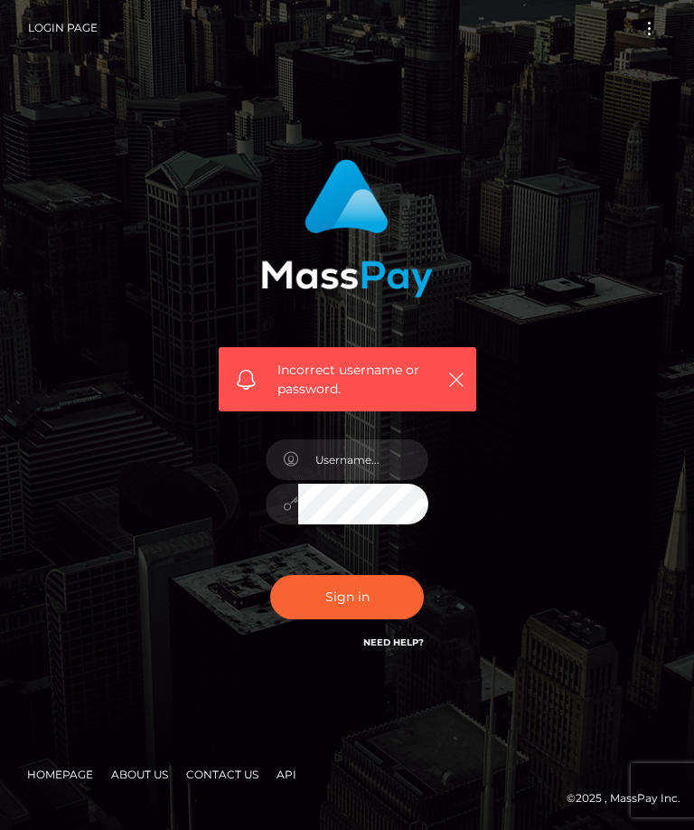  What do you see at coordinates (347, 228) in the screenshot?
I see `img: MassPay Login` at bounding box center [347, 228].